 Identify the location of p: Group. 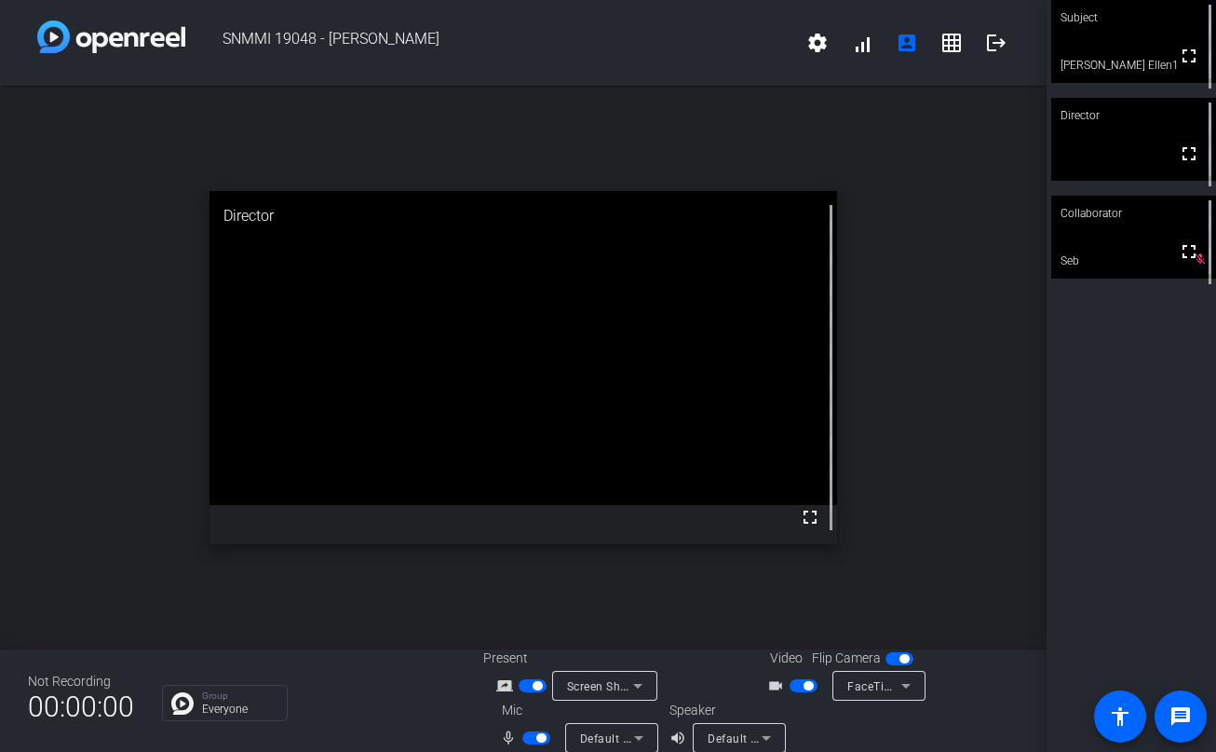
(239, 696).